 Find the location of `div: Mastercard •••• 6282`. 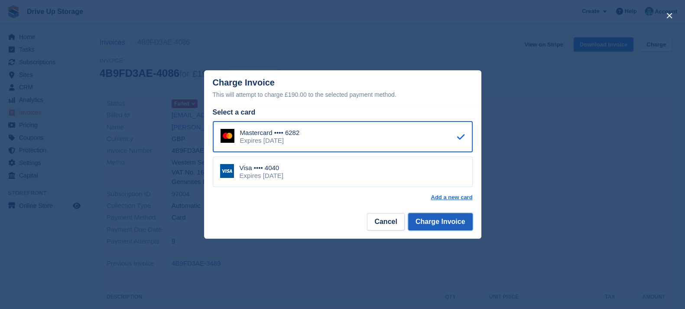

div: Mastercard •••• 6282 is located at coordinates (270, 133).